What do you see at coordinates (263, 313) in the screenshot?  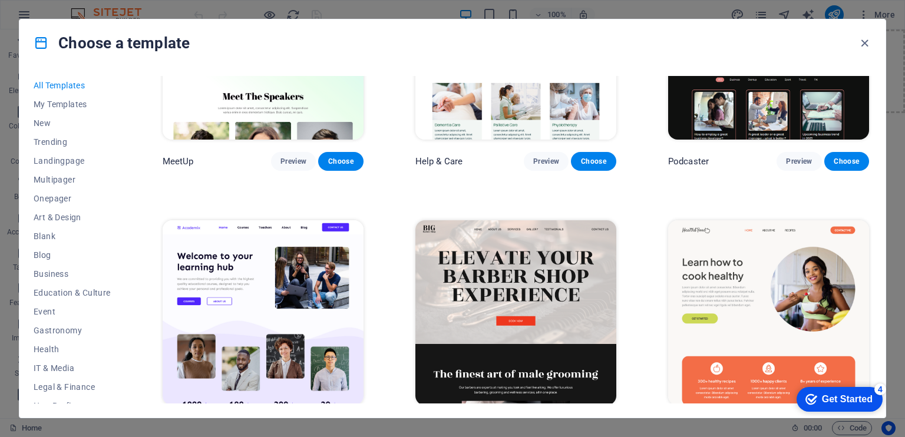 I see `img: Academix` at bounding box center [263, 313].